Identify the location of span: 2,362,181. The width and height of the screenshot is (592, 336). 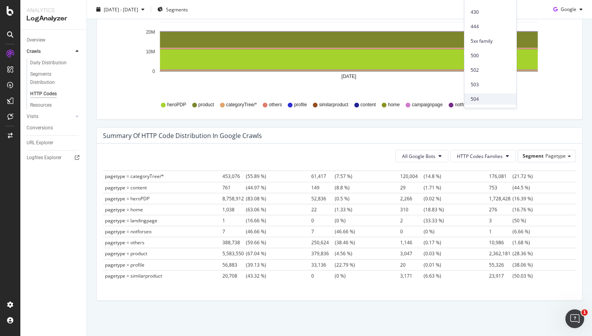
(501, 253).